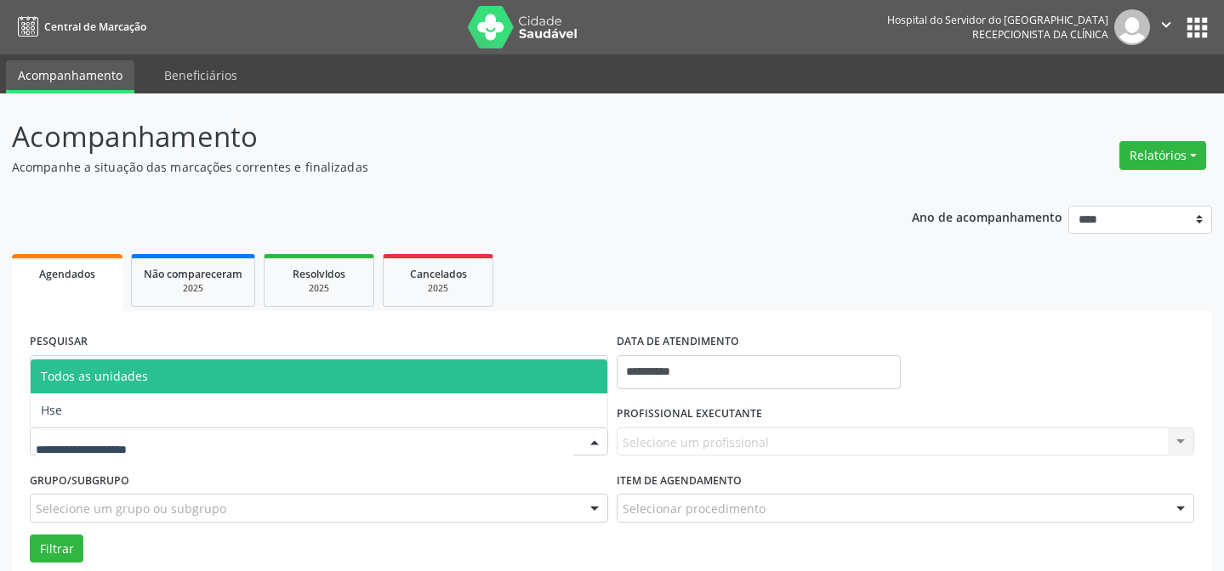 This screenshot has width=1224, height=571. Describe the element at coordinates (1162, 156) in the screenshot. I see `button: Relatórios` at that location.